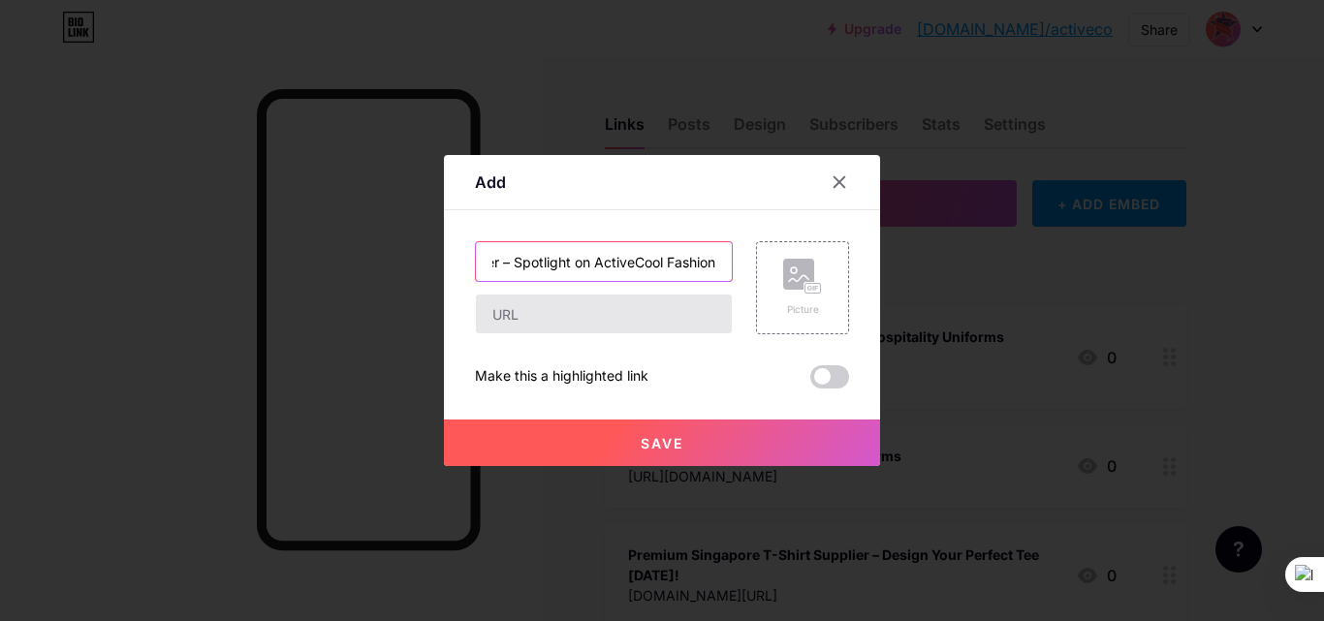 The height and width of the screenshot is (621, 1324). I want to click on input: URL, so click(604, 314).